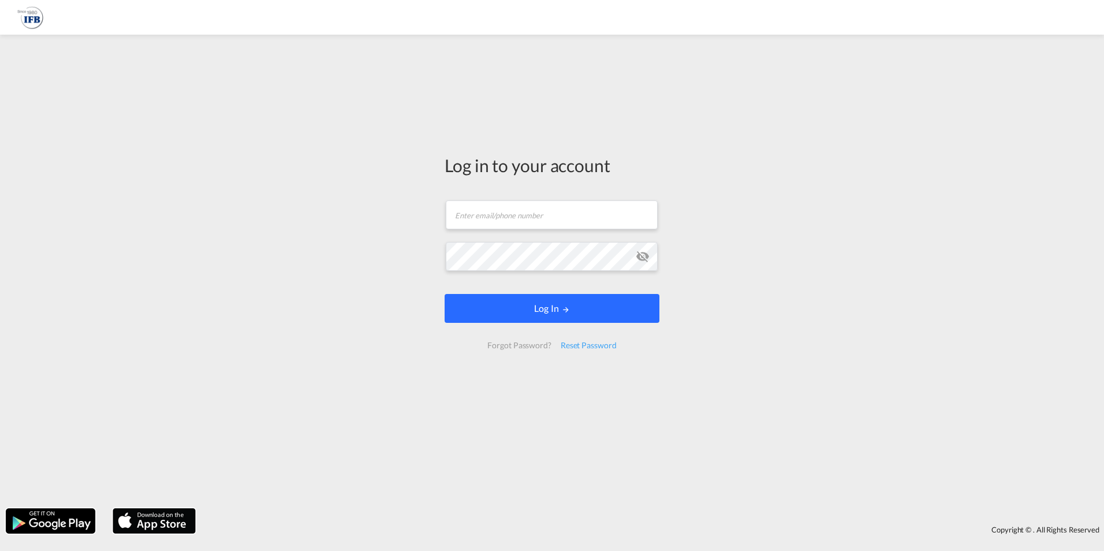  I want to click on input: Enter email/phone number, so click(552, 215).